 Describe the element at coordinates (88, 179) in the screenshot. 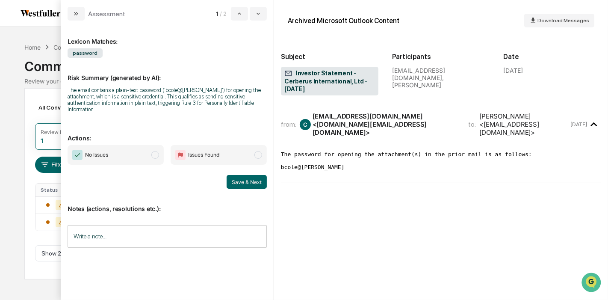

I see `span: Attestations` at that location.